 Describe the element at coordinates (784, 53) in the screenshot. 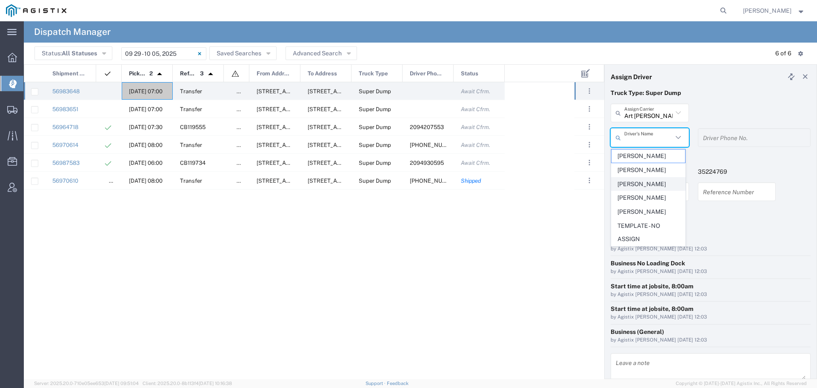

I see `div: 6 of 6` at that location.